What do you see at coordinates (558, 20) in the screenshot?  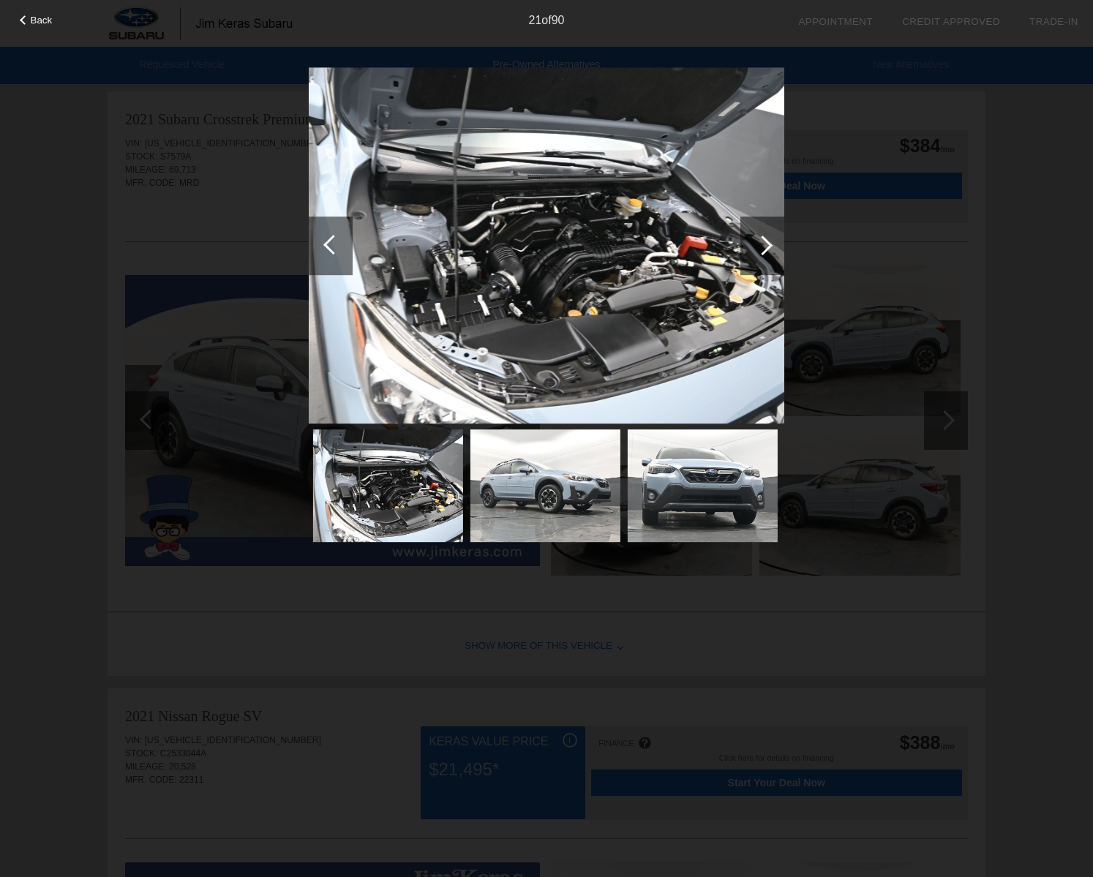 I see `span: 90` at bounding box center [558, 20].